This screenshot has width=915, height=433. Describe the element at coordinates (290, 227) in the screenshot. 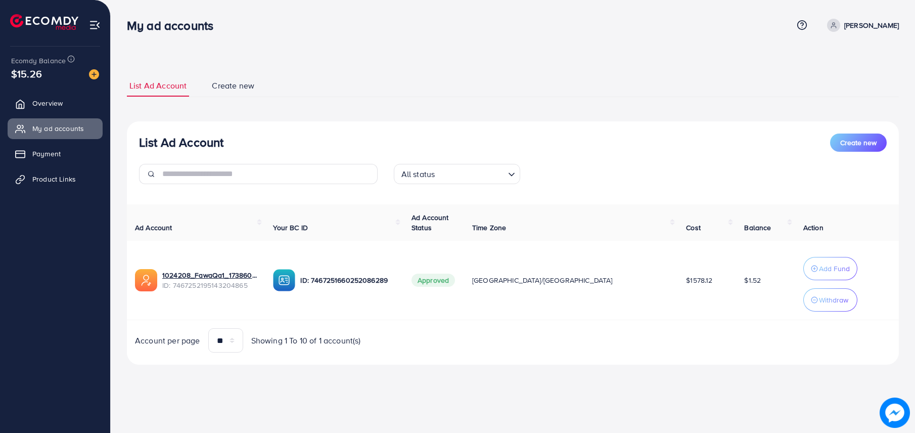

I see `span: Your BC ID` at that location.